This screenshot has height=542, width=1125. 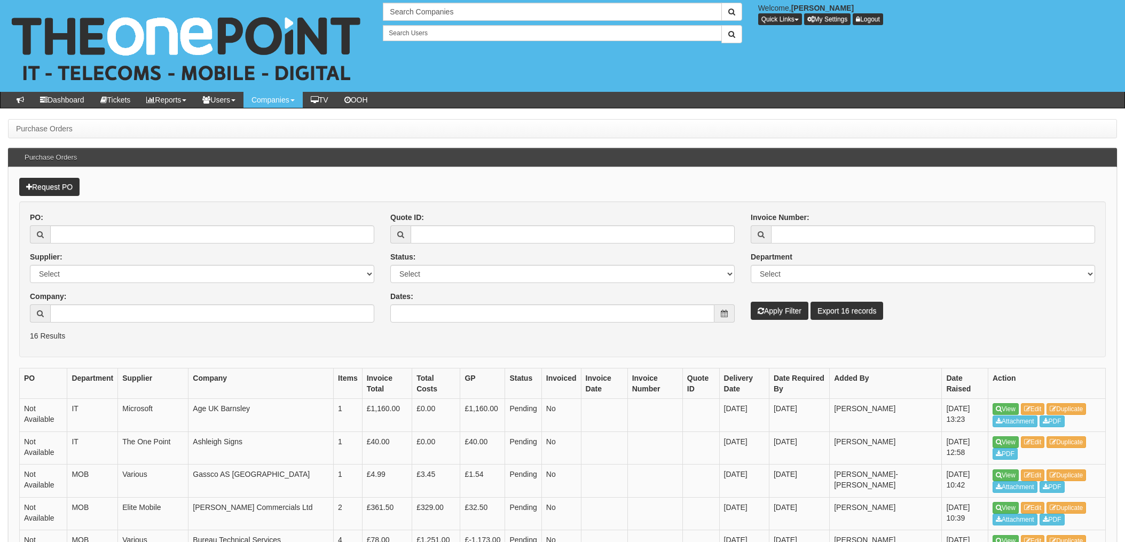 I want to click on label: Company:, so click(x=48, y=296).